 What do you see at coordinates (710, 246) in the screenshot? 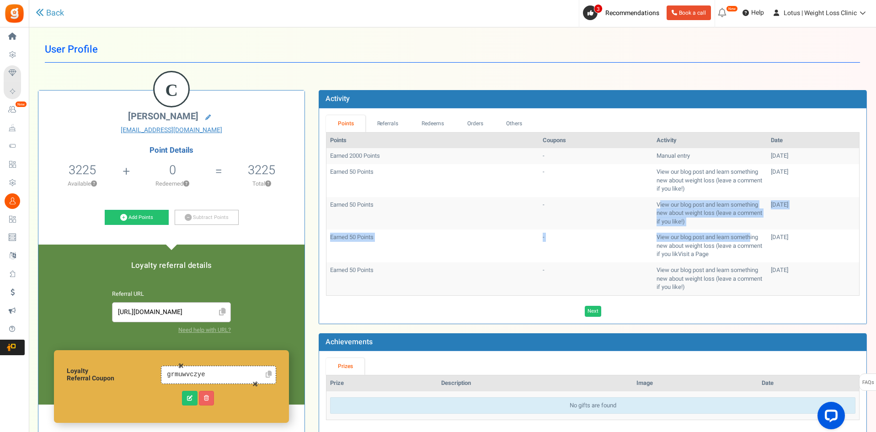
I see `td: View our blog post and learn something new about weight loss (leave a comment if you likVisit a Page` at bounding box center [710, 246].